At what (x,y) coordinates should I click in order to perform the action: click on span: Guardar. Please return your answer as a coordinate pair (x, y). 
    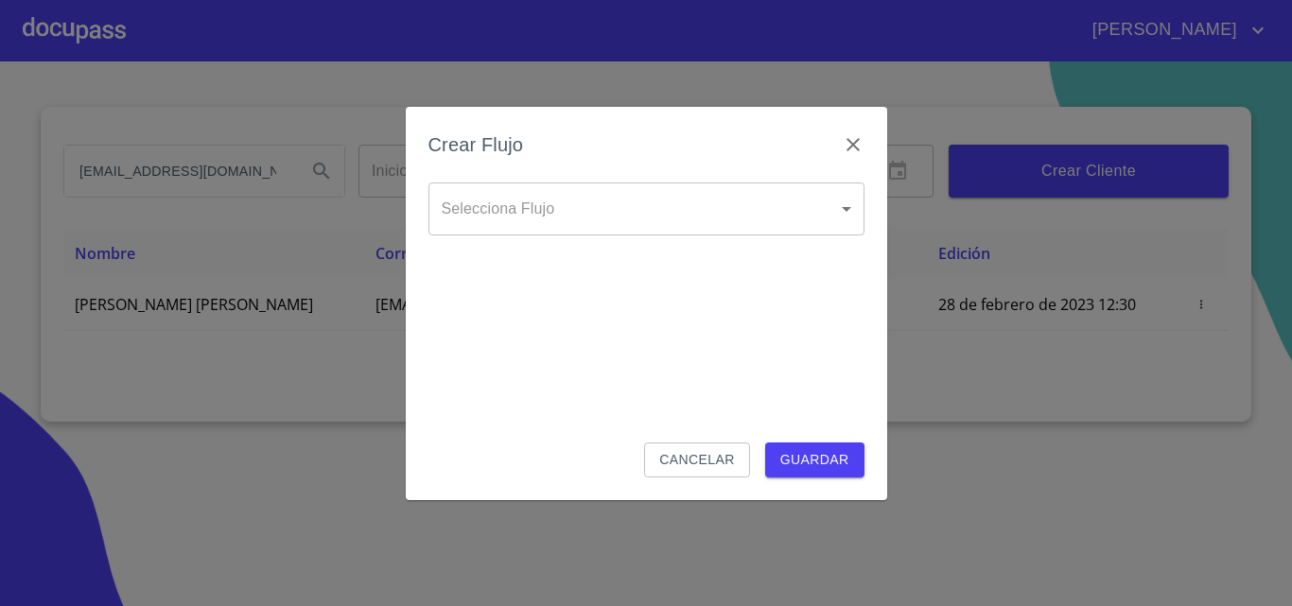
    Looking at the image, I should click on (814, 460).